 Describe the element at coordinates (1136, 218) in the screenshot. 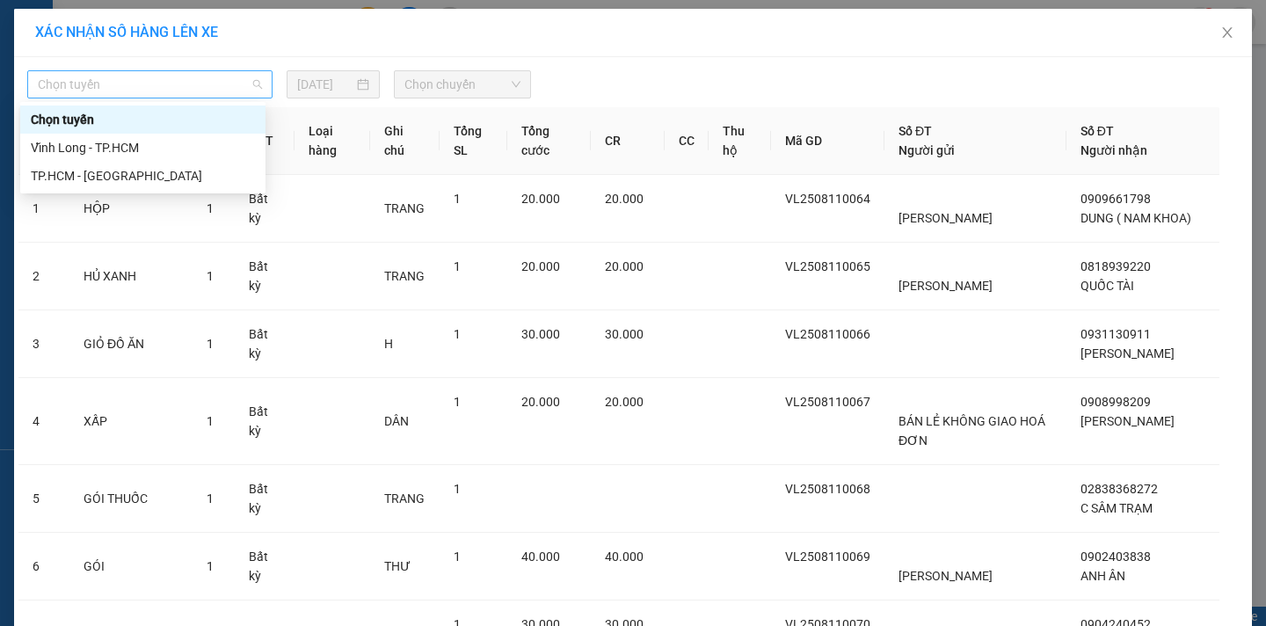

I see `span: DUNG ( NAM KHOA)` at that location.